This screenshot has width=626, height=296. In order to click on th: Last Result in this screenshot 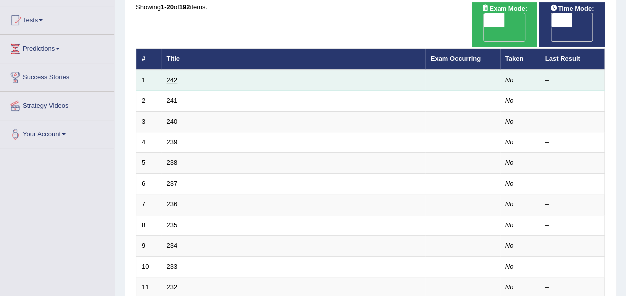, I will do `click(572, 59)`.